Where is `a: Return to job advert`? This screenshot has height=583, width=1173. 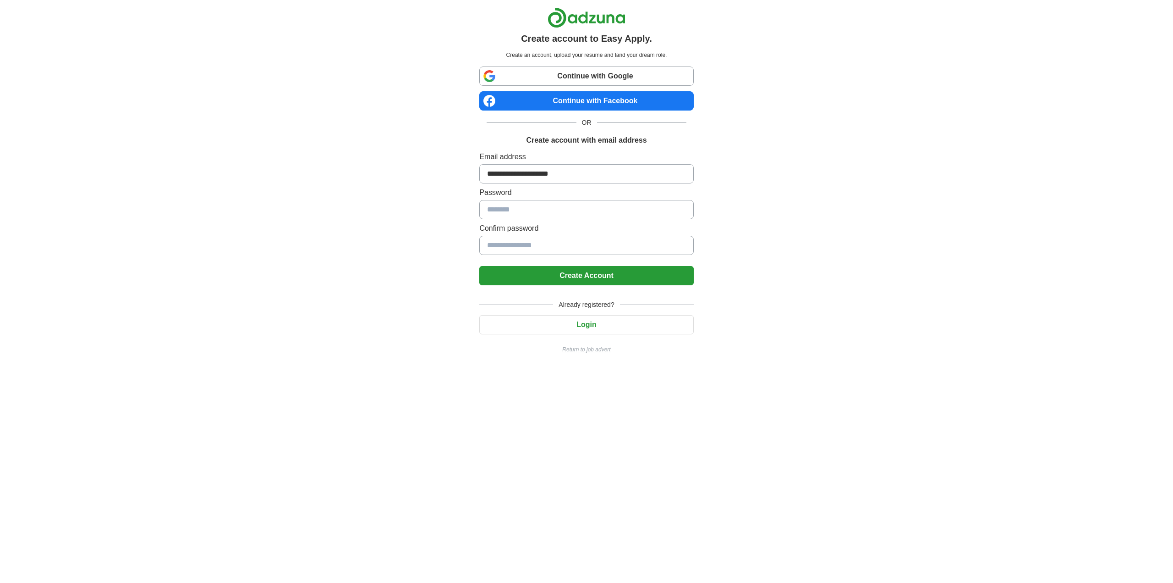
a: Return to job advert is located at coordinates (586, 349).